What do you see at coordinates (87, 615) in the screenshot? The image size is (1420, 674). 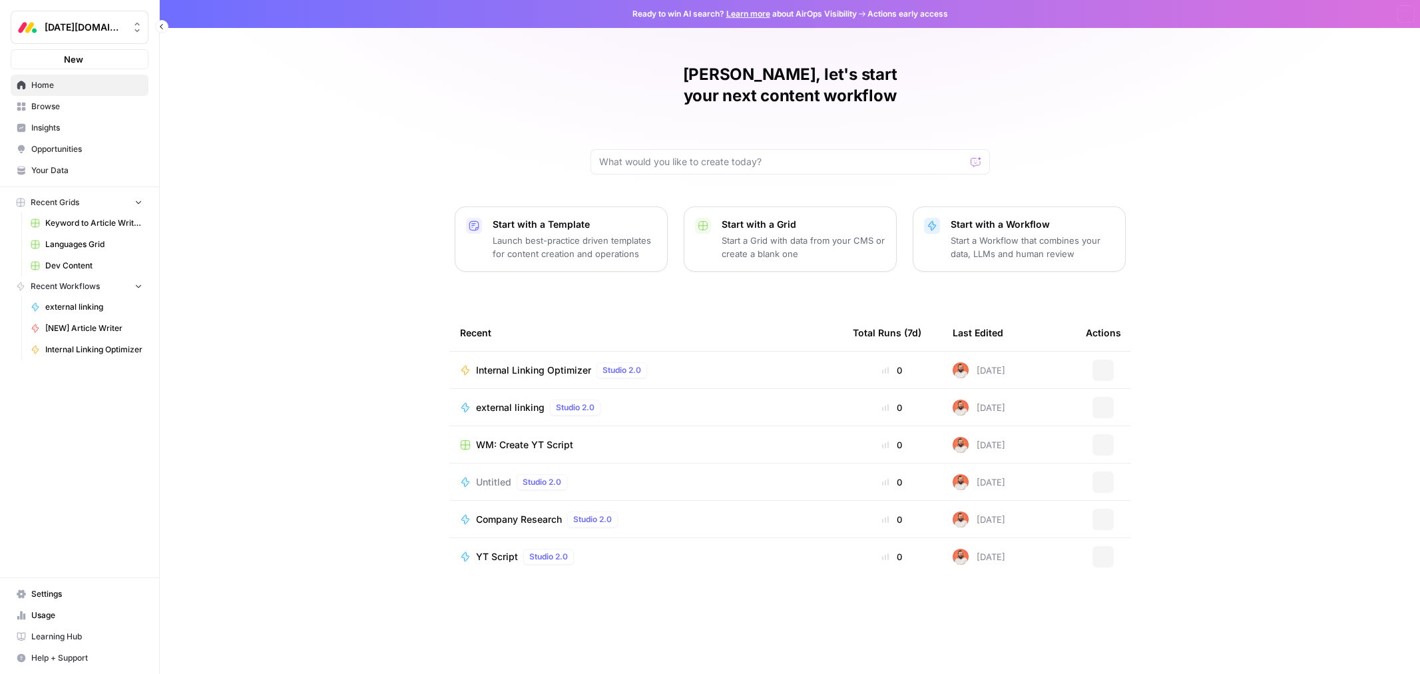 I see `span: Usage` at bounding box center [87, 615].